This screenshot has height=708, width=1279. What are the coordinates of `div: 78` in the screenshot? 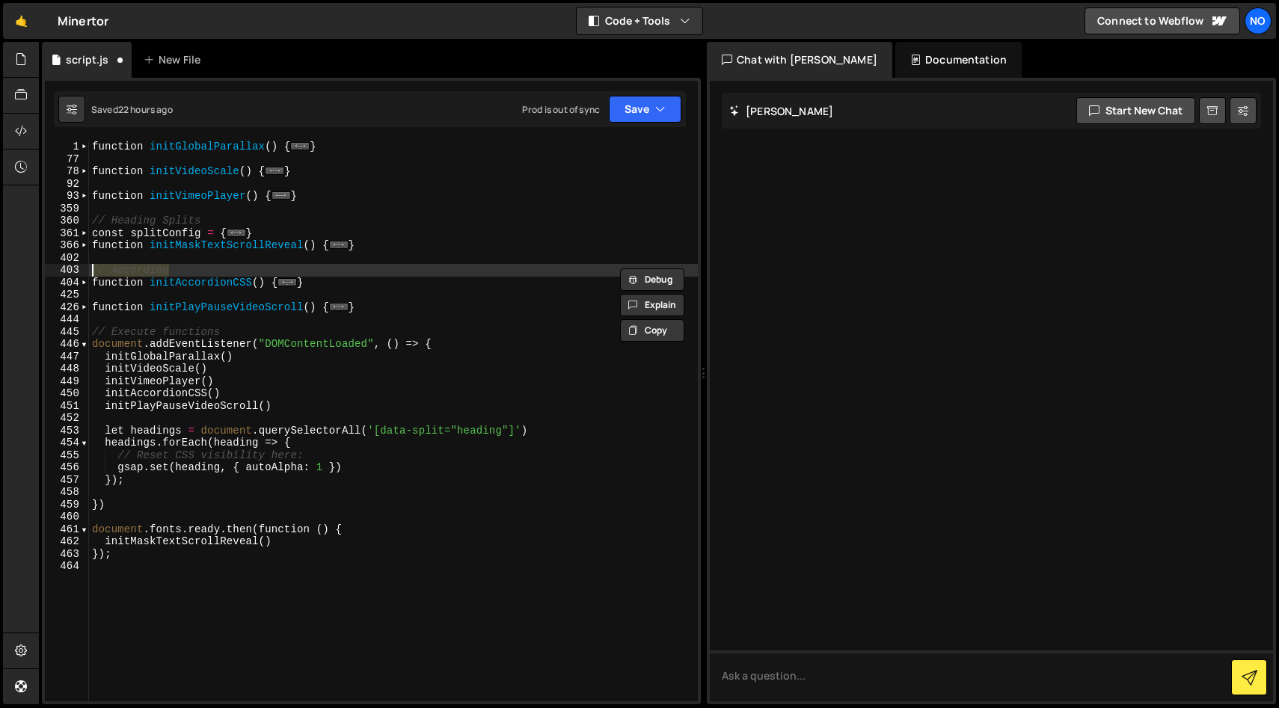 It's located at (67, 171).